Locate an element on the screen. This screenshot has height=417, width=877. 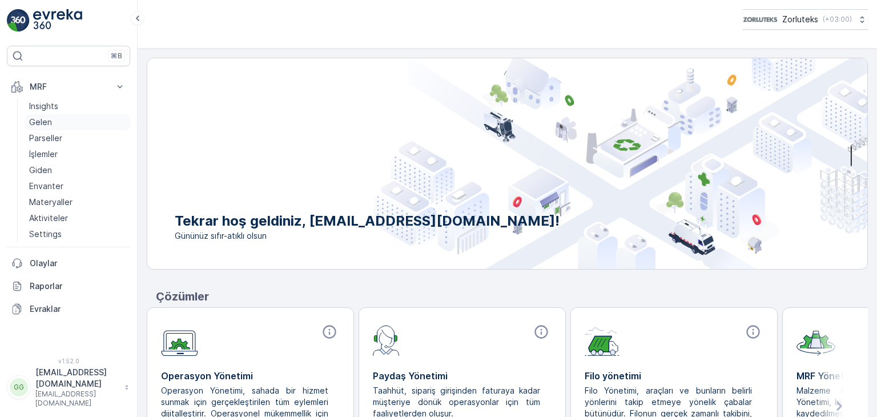
a: Raporlar is located at coordinates (69, 286).